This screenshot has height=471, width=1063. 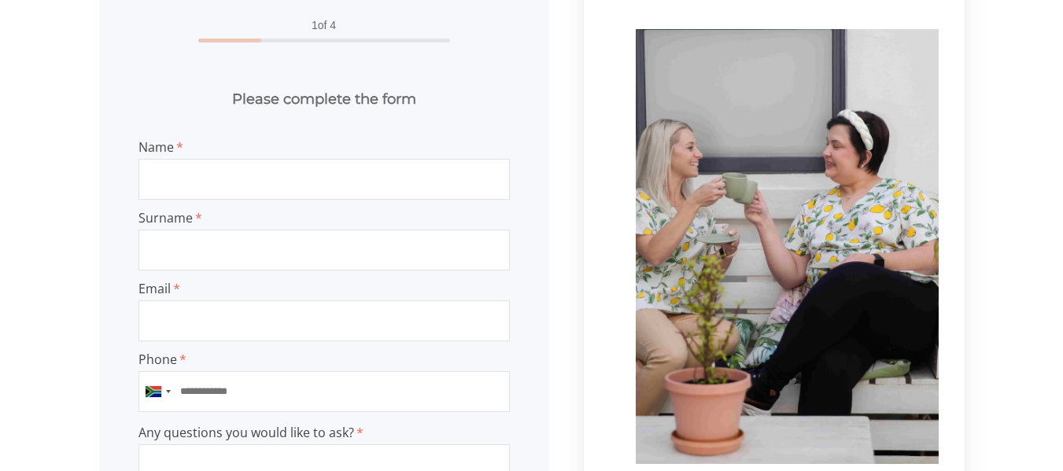 What do you see at coordinates (324, 25) in the screenshot?
I see `span: of 4` at bounding box center [324, 25].